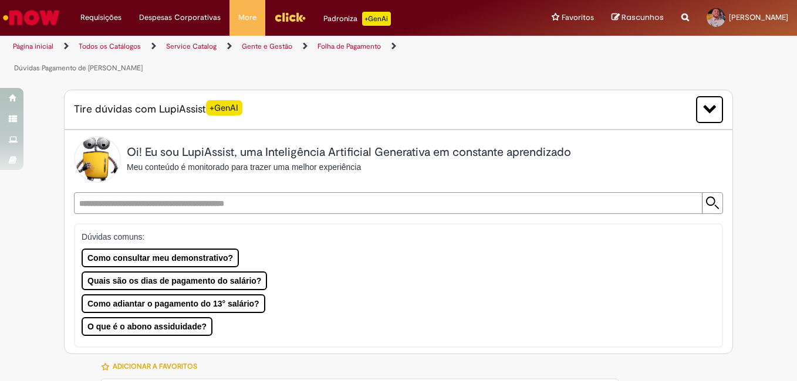  What do you see at coordinates (152, 367) in the screenshot?
I see `button: Adicionar a Favoritos` at bounding box center [152, 367].